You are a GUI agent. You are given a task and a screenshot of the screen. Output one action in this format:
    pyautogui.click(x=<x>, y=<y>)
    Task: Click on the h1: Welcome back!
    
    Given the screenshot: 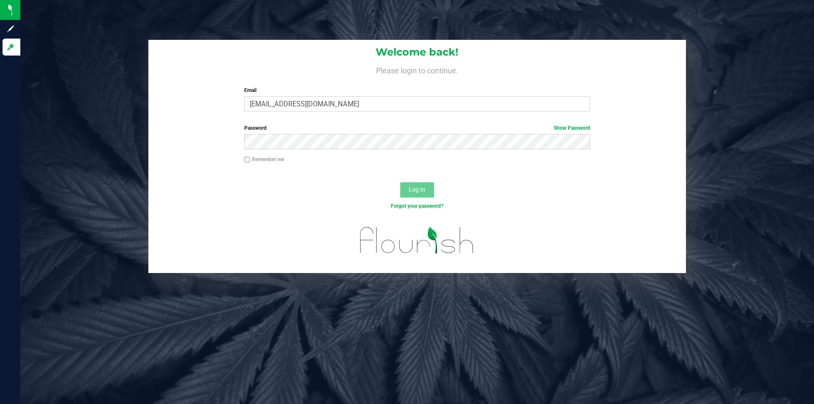 What is the action you would take?
    pyautogui.click(x=417, y=52)
    